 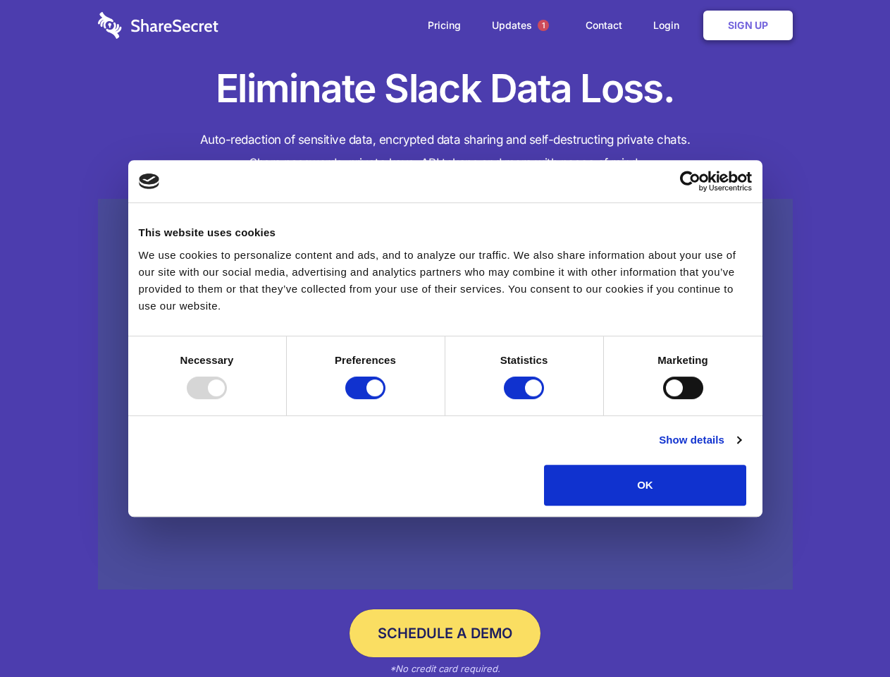 I want to click on a: Usercentrics Cookiebot - opens in a new window, so click(x=690, y=181).